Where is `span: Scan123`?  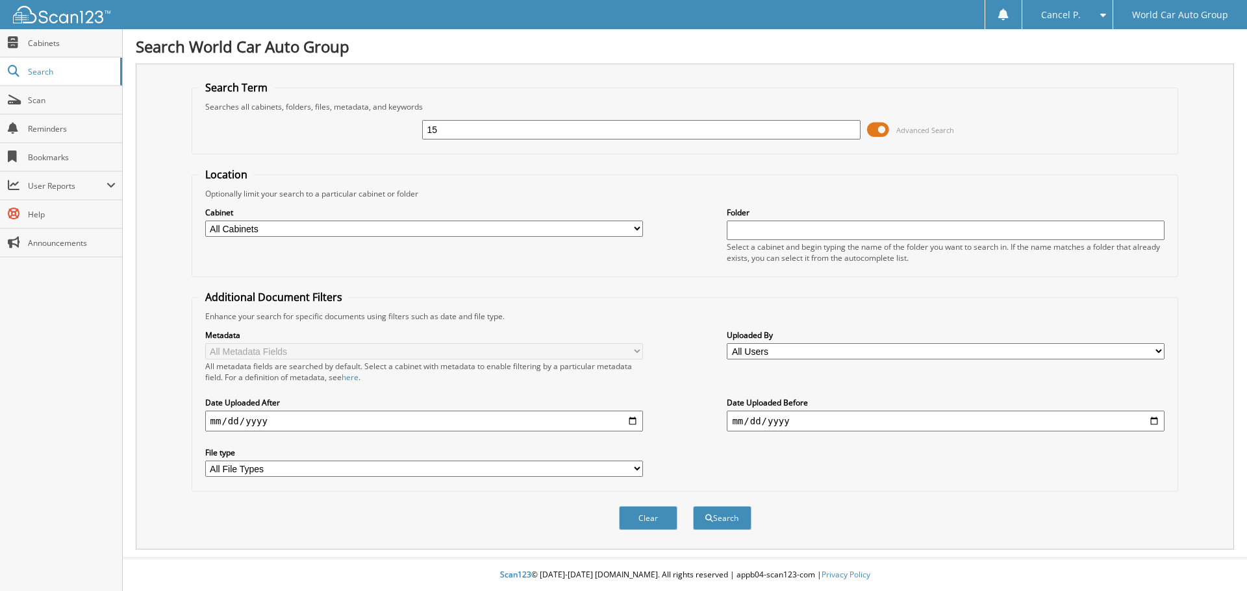
span: Scan123 is located at coordinates (516, 575).